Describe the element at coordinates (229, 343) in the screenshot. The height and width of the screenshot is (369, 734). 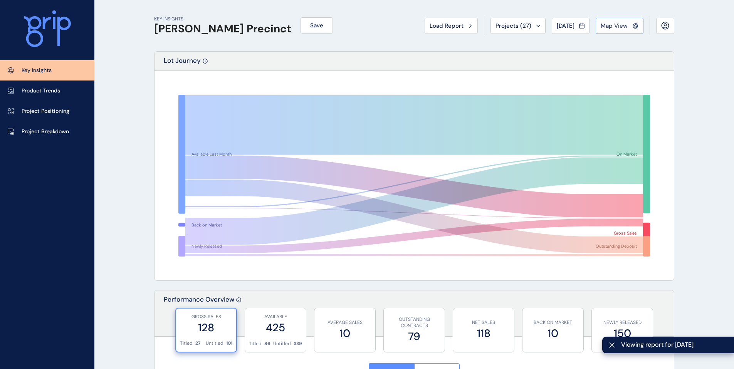
I see `p: 101` at that location.